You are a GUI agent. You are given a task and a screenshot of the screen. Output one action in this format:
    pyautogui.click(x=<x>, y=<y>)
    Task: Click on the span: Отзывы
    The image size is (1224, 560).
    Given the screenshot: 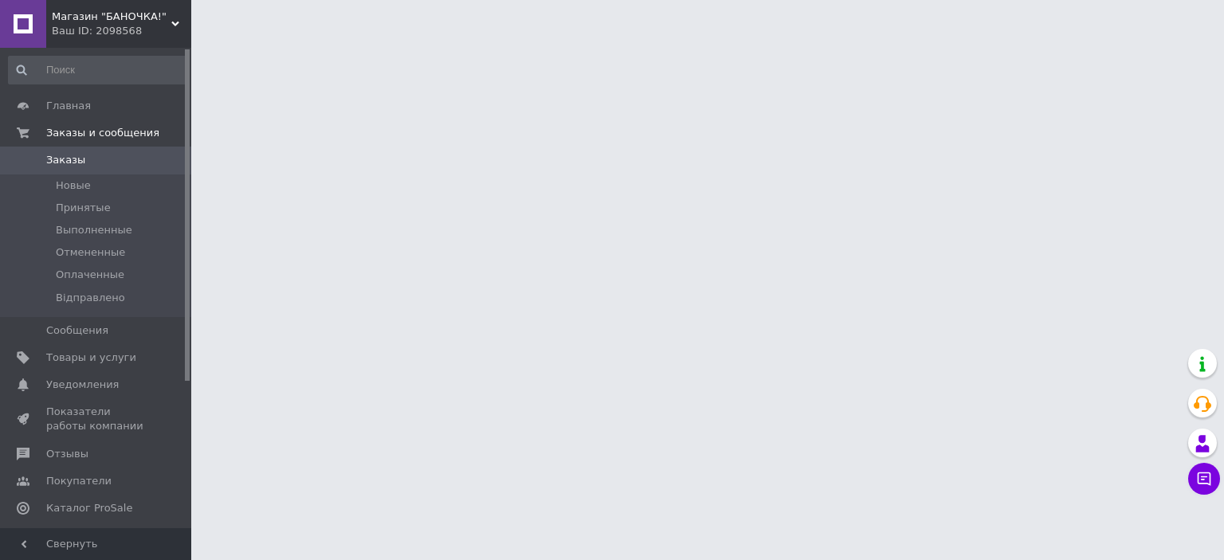 What is the action you would take?
    pyautogui.click(x=67, y=454)
    